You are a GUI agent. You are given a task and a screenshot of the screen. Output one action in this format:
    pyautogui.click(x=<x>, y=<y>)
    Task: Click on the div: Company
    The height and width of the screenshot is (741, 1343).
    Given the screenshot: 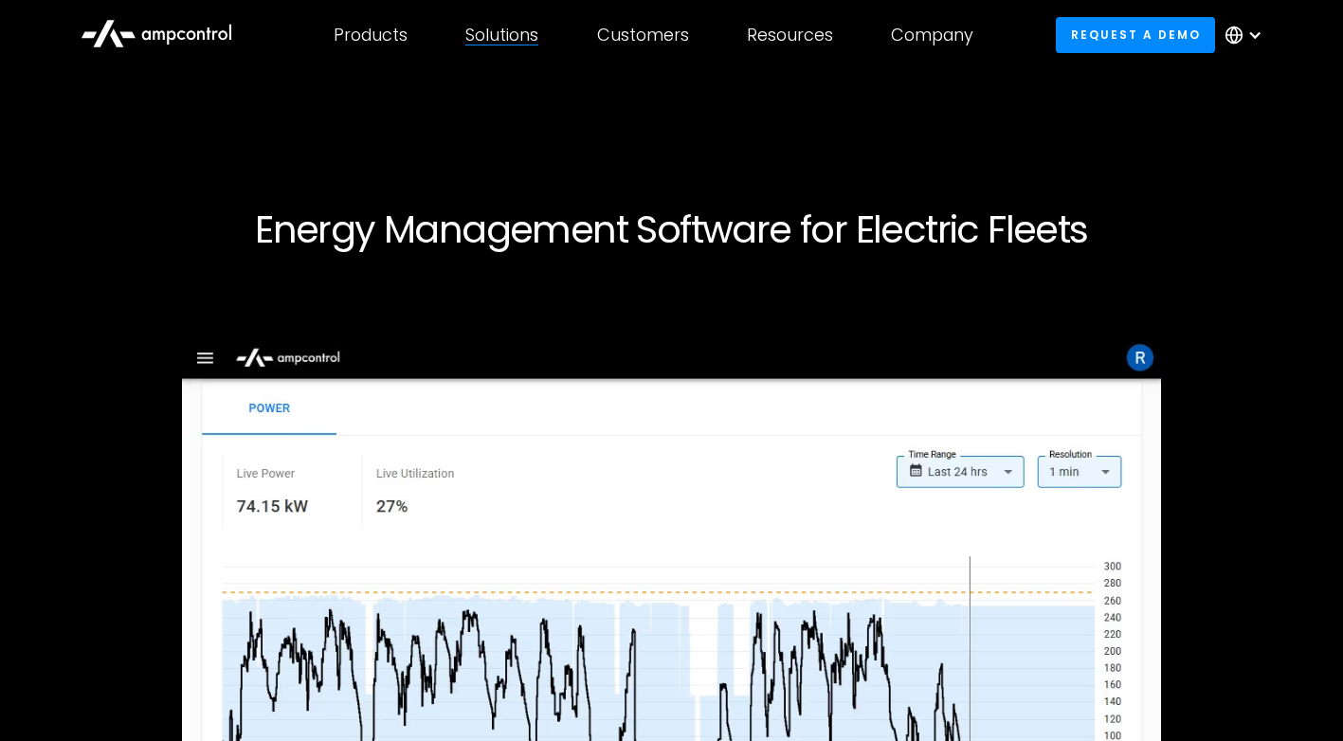 What is the action you would take?
    pyautogui.click(x=932, y=35)
    